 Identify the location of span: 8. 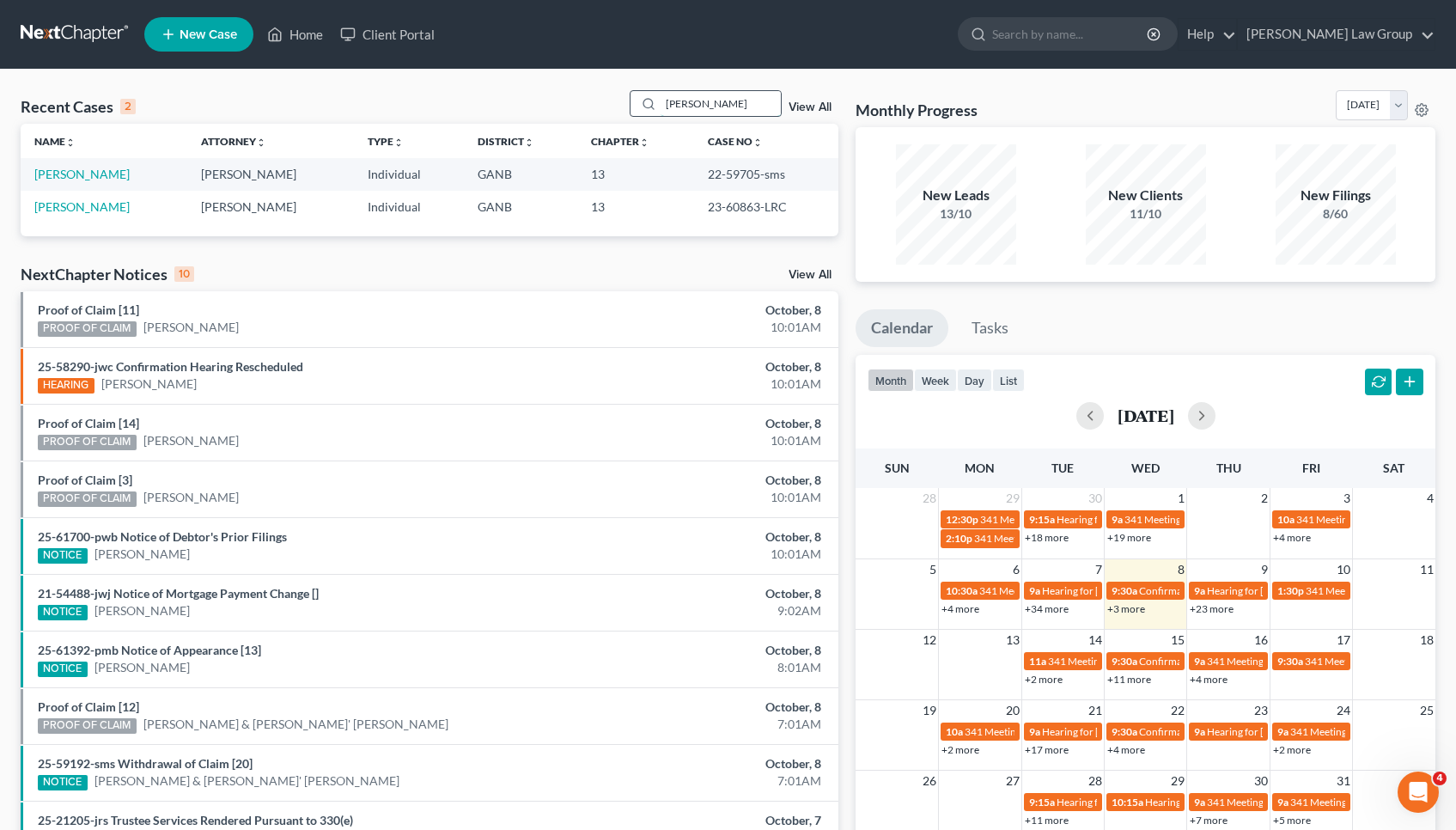
(1181, 570).